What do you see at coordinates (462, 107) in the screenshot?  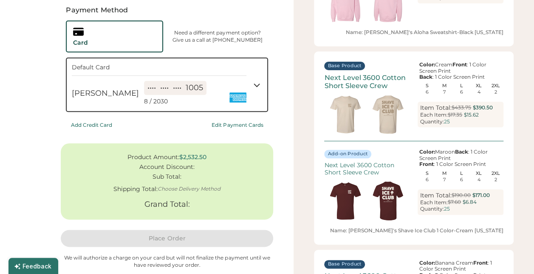 I see `s: $433.75` at bounding box center [462, 107].